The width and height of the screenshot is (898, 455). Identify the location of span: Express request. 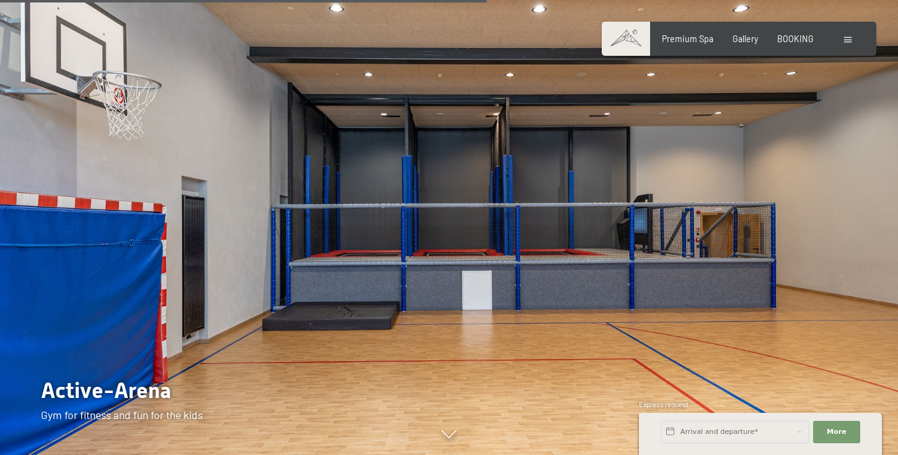
(664, 404).